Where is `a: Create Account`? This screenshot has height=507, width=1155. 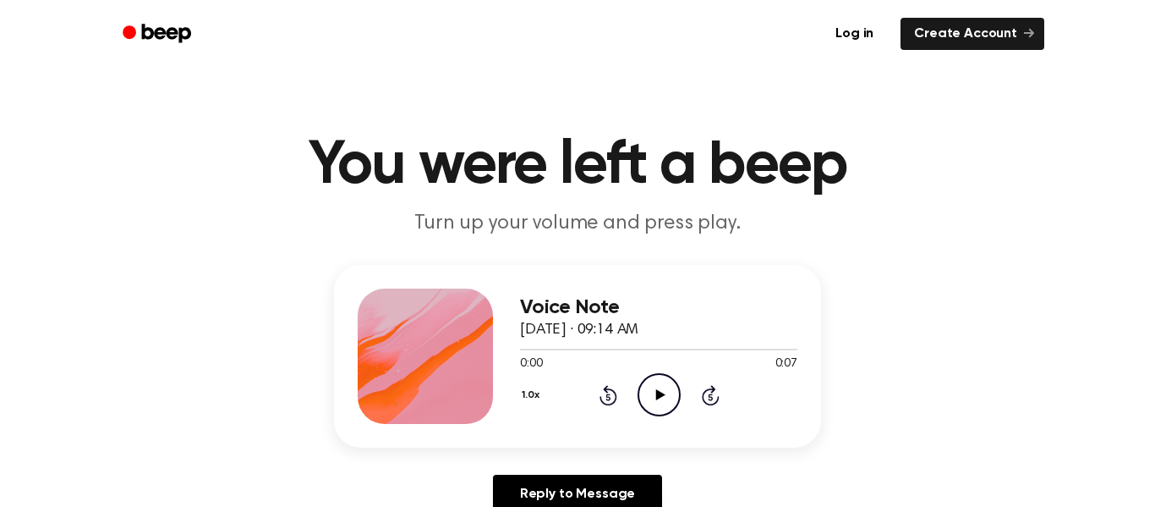 a: Create Account is located at coordinates (973, 34).